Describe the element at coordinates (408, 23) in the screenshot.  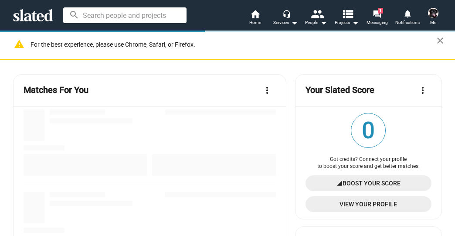
I see `span: Notifications` at that location.